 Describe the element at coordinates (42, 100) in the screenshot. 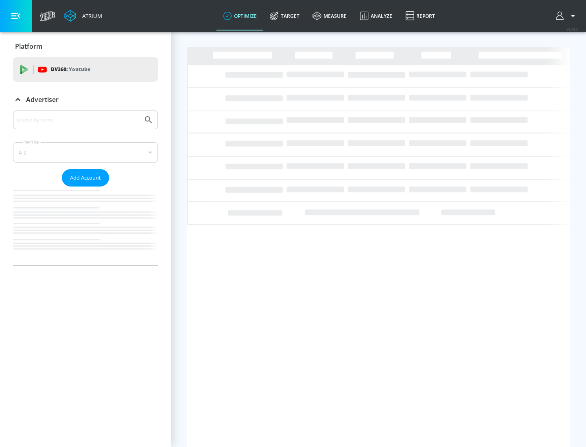

I see `p: Advertiser` at that location.